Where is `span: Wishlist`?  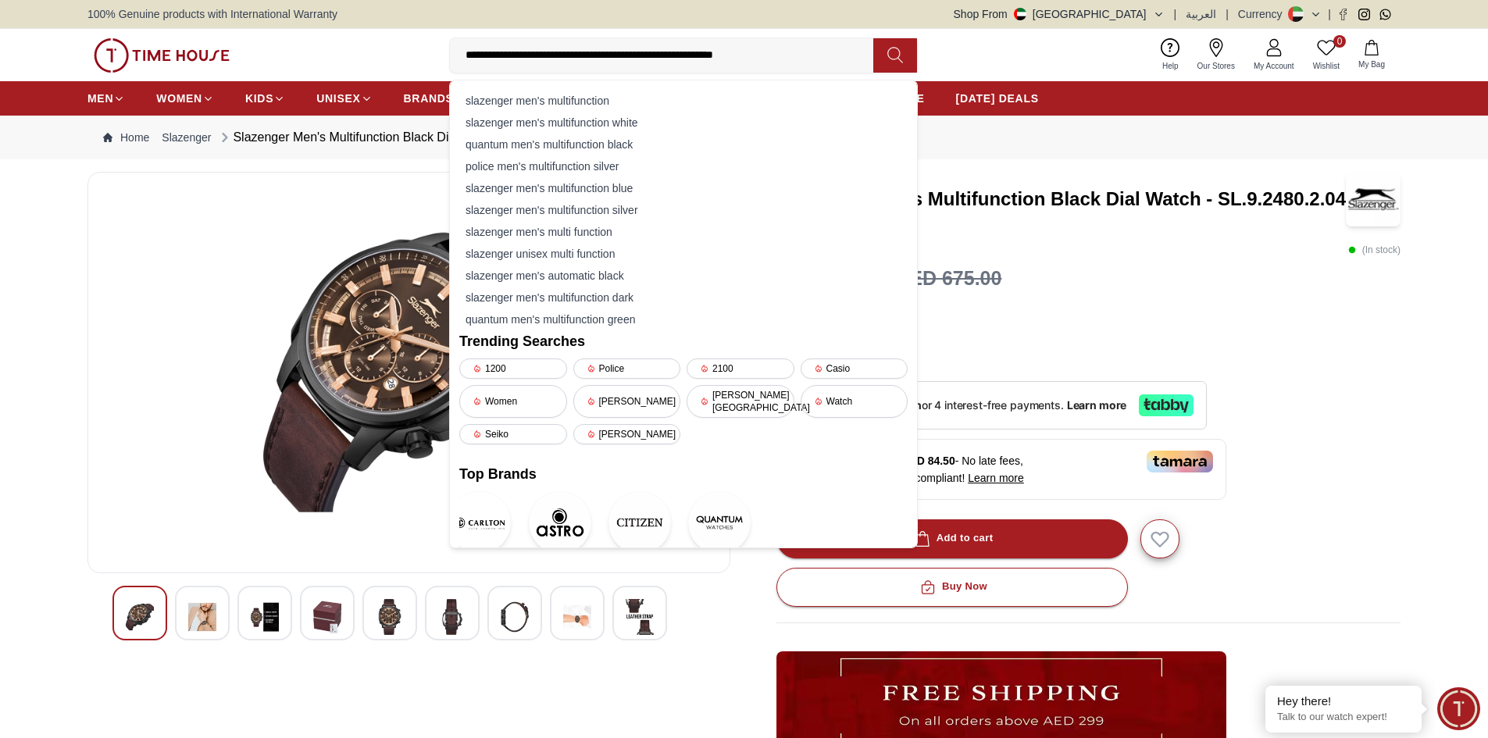
span: Wishlist is located at coordinates (1326, 66).